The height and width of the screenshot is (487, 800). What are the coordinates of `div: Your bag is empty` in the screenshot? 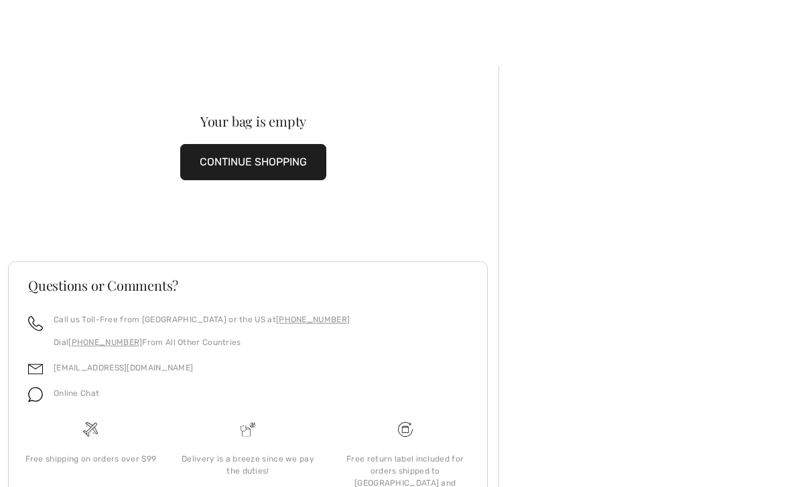 It's located at (253, 121).